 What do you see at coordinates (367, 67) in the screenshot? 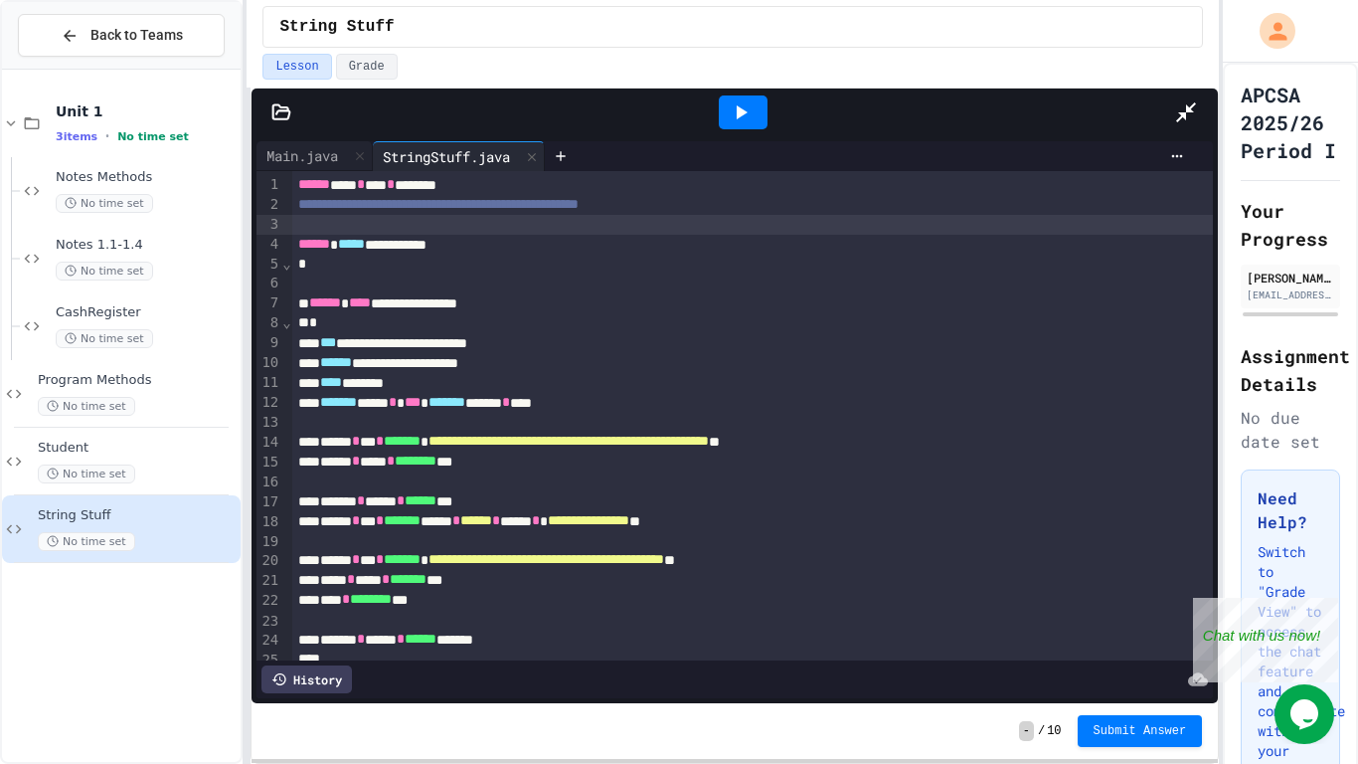
I see `button: Grade` at bounding box center [367, 67].